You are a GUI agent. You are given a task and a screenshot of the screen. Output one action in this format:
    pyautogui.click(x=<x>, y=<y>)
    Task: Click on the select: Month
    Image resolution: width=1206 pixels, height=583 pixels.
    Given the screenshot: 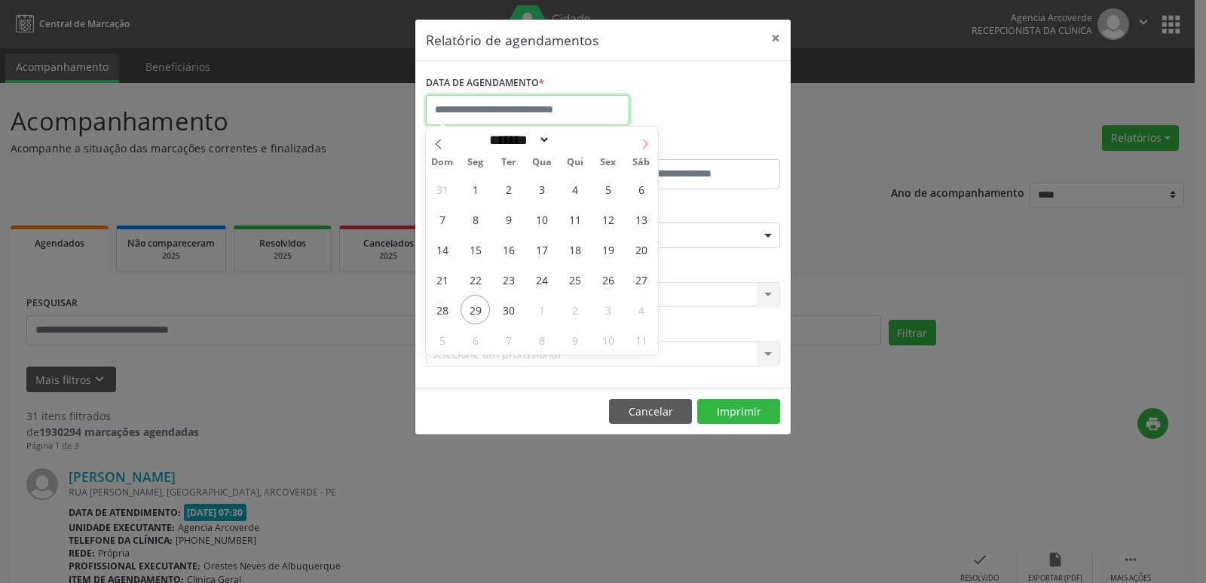 What is the action you would take?
    pyautogui.click(x=517, y=139)
    